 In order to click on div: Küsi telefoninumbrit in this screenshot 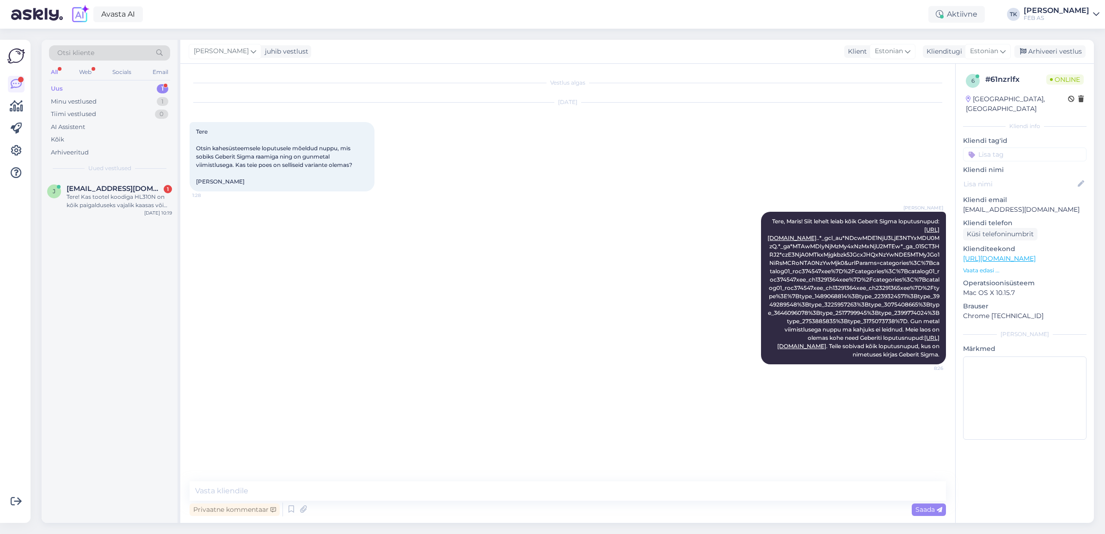, I will do `click(1000, 234)`.